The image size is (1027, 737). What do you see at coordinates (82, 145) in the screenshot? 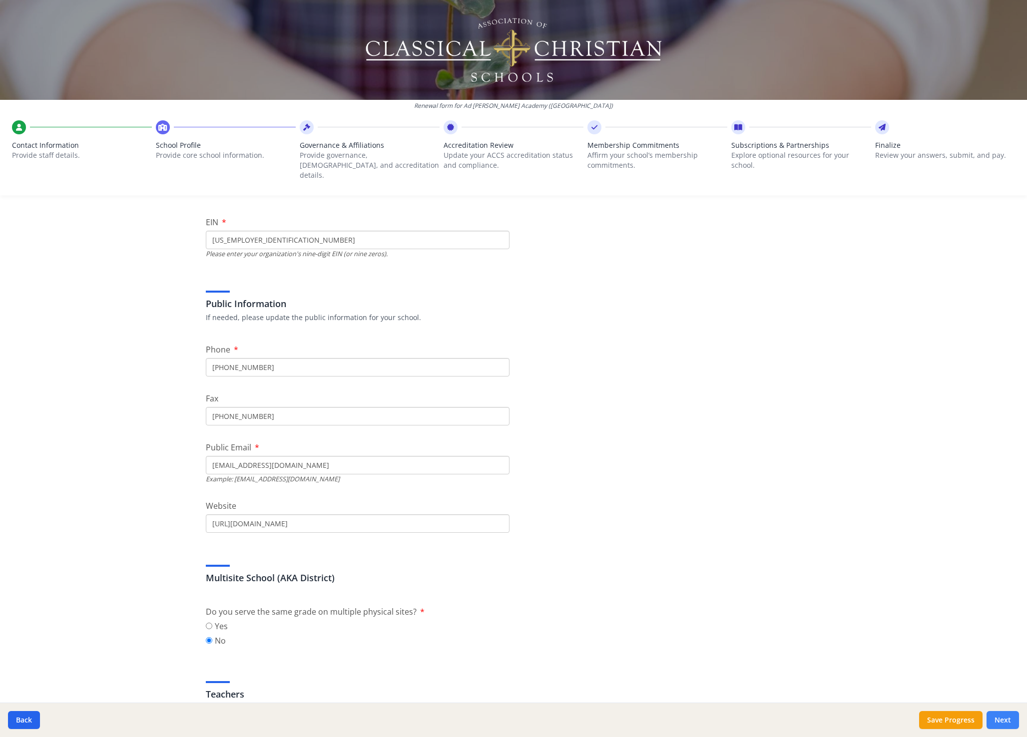
I see `span: Contact Information` at bounding box center [82, 145].